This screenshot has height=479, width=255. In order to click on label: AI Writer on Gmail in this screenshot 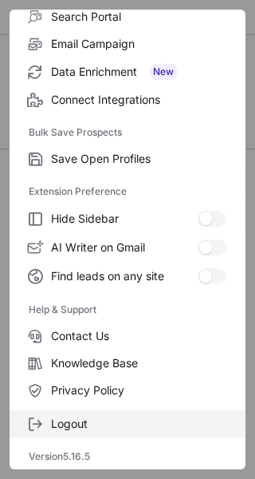, I will do `click(128, 247)`.